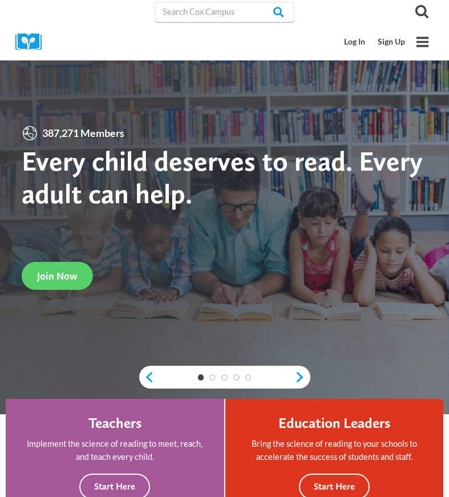  I want to click on h4: Teachers, so click(115, 423).